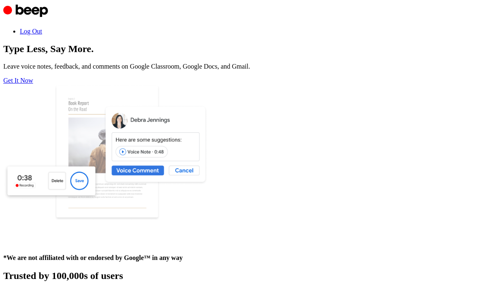 Image resolution: width=488 pixels, height=286 pixels. I want to click on h2: Trusted by 100,000s of users, so click(244, 276).